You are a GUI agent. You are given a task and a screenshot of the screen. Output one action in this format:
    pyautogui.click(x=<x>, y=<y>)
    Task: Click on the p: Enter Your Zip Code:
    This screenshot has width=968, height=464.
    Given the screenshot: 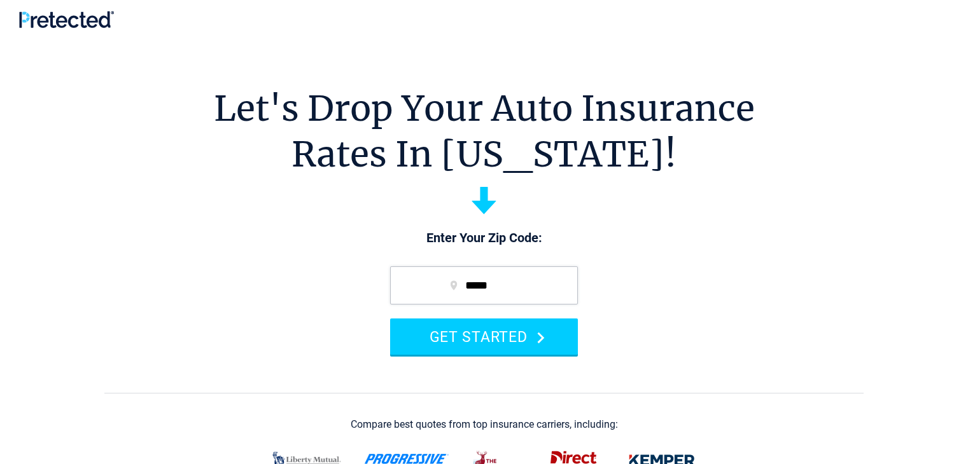 What is the action you would take?
    pyautogui.click(x=483, y=239)
    